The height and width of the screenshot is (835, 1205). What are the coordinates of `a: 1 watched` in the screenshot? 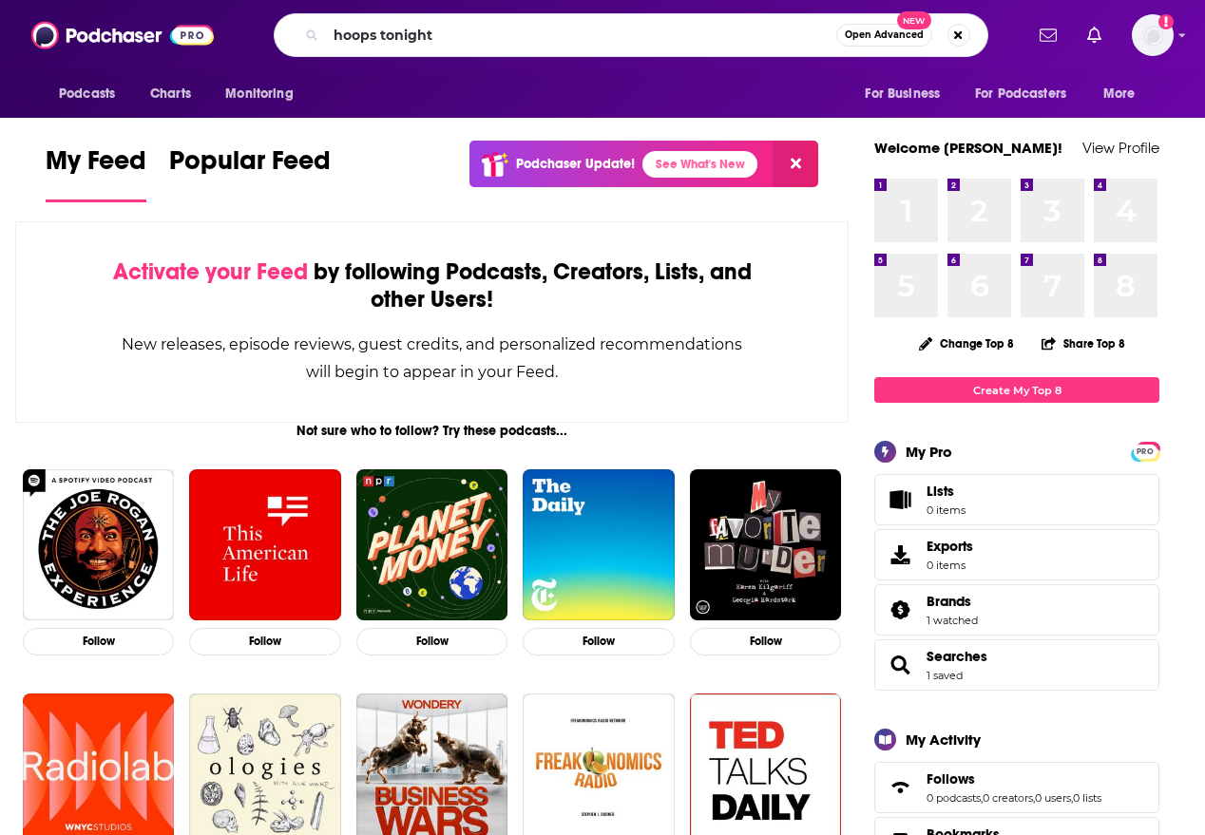 It's located at (952, 621).